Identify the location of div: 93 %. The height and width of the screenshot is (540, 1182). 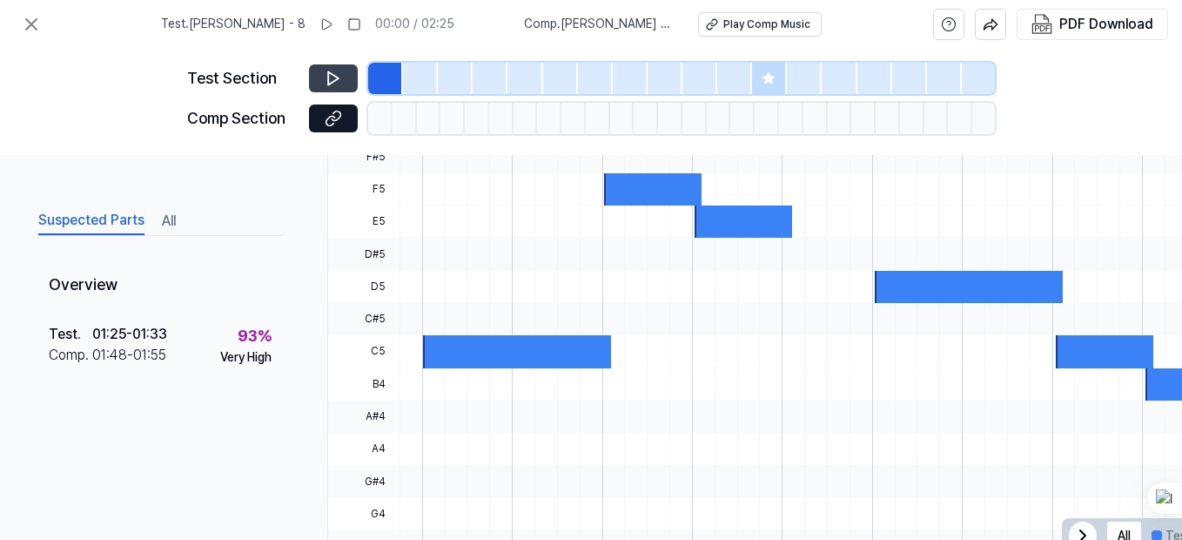
(254, 336).